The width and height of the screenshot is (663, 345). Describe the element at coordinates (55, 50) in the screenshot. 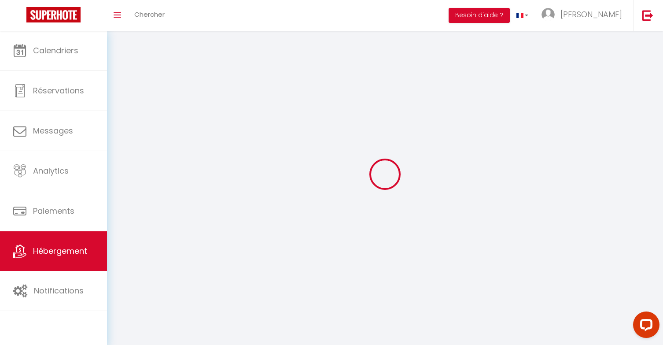

I see `span: Calendriers` at that location.